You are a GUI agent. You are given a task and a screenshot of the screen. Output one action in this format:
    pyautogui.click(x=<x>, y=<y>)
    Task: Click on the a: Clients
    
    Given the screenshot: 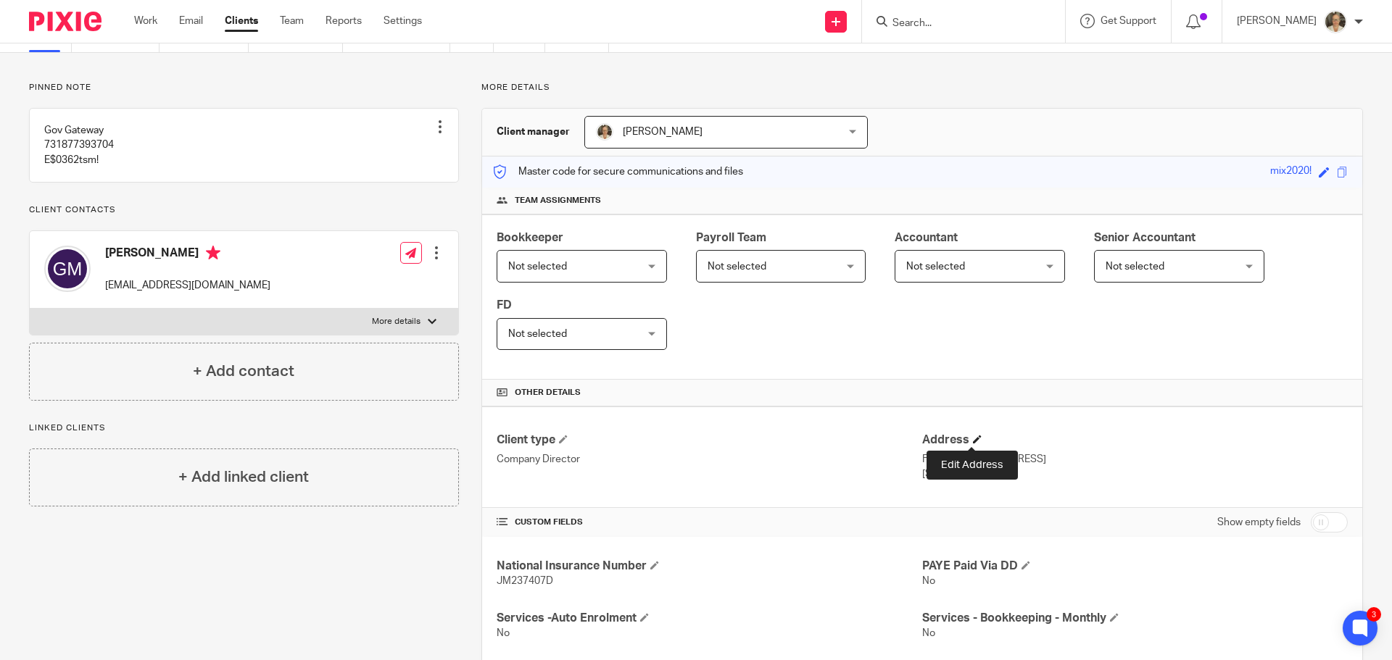 What is the action you would take?
    pyautogui.click(x=241, y=21)
    